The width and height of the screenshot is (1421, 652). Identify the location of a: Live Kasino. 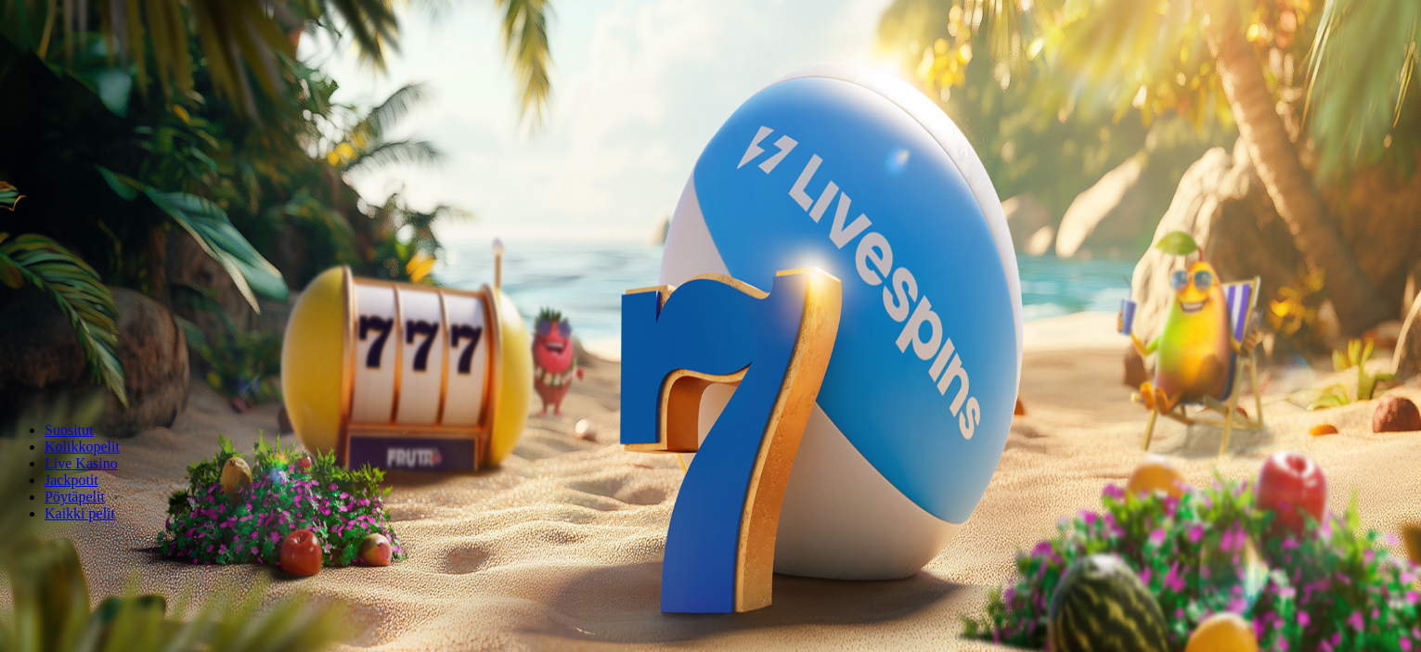
(81, 463).